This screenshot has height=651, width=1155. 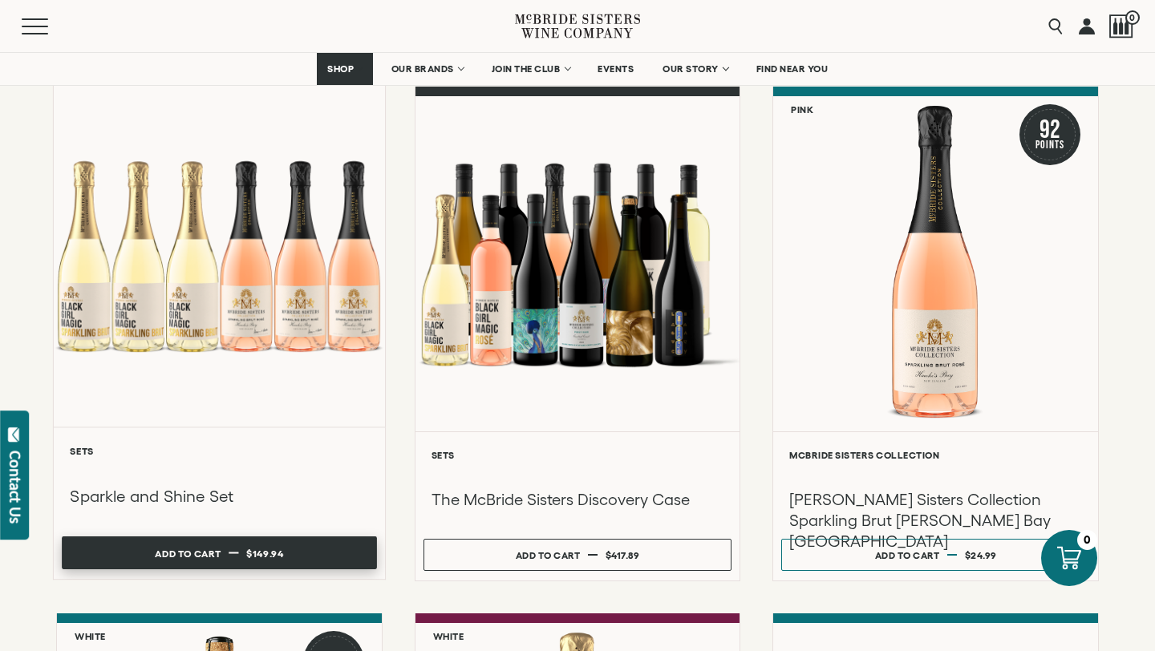 What do you see at coordinates (219, 328) in the screenshot?
I see `a: Sparkling and Shine Sparkling Set Sets Sparkle and Shine Set Add to cart $149.94` at bounding box center [219, 328].